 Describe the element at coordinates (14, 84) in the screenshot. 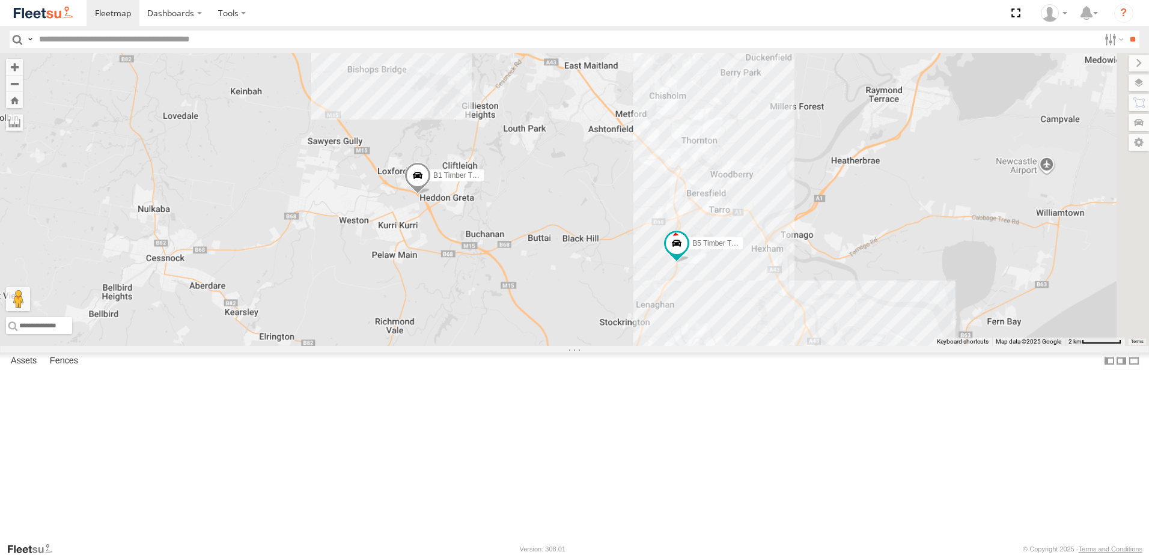

I see `button: Zoom out` at that location.